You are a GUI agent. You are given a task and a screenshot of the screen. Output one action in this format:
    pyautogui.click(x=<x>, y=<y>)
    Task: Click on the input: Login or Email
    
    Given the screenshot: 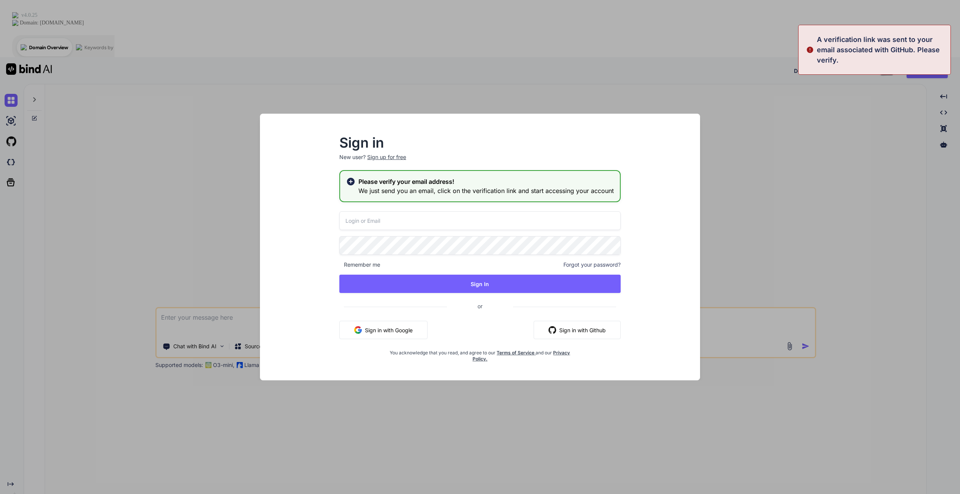 What is the action you would take?
    pyautogui.click(x=480, y=221)
    